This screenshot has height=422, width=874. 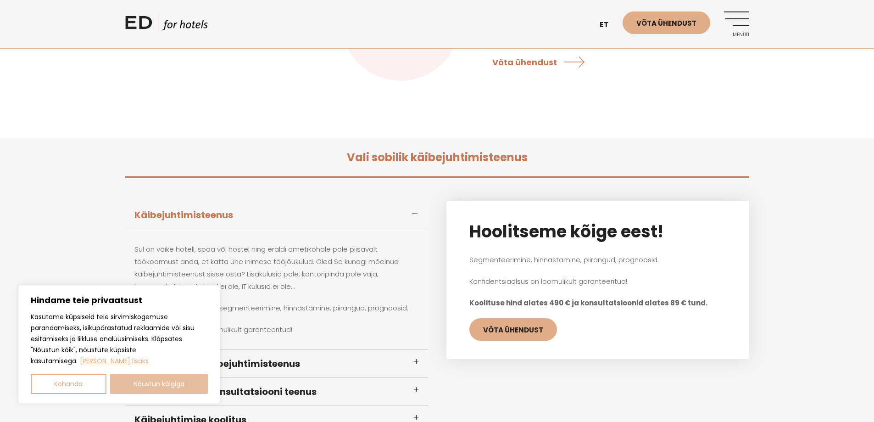 I want to click on button: Nõustun kõigiga, so click(x=159, y=384).